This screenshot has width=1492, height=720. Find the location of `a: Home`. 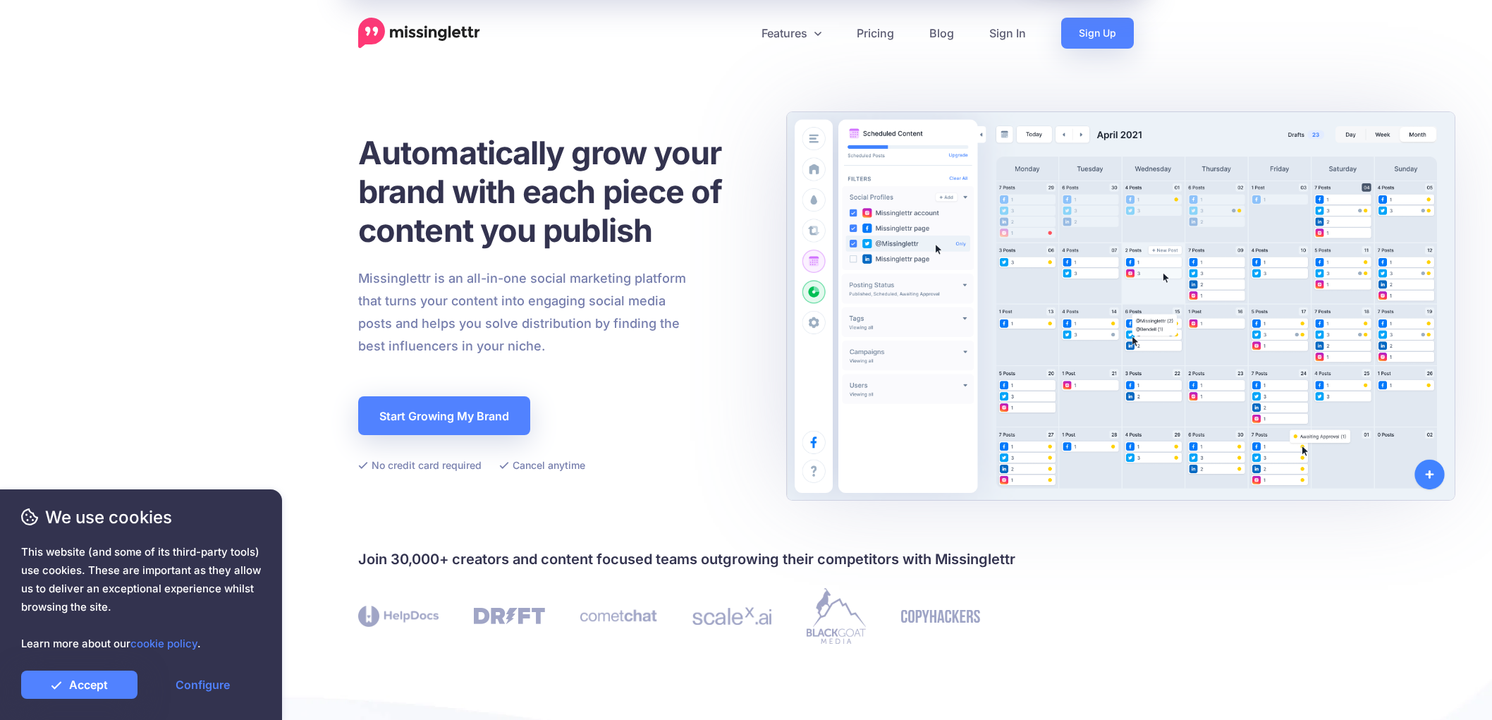

a: Home is located at coordinates (419, 33).